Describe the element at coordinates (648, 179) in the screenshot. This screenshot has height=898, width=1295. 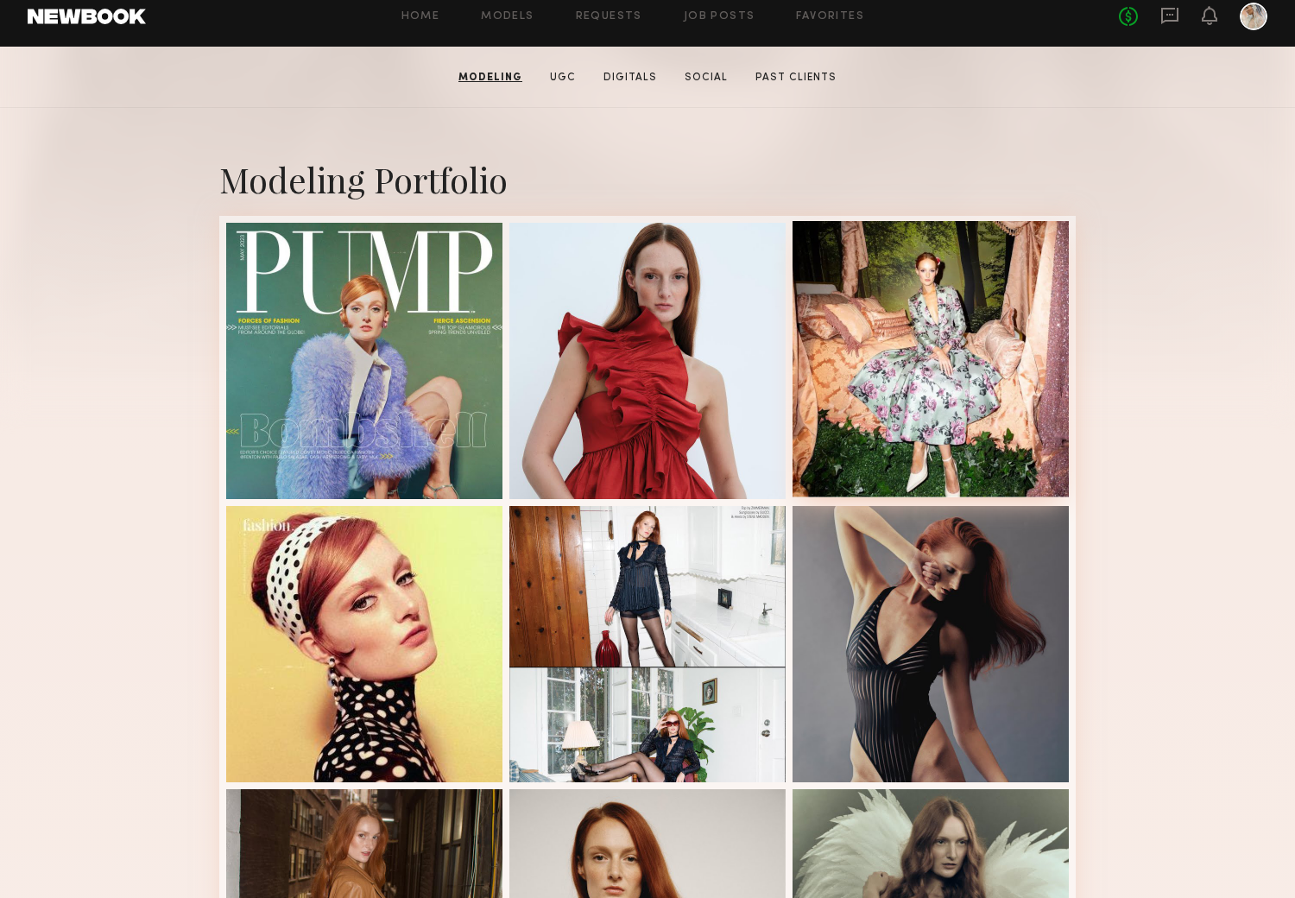
I see `div: Modeling Portfolio` at that location.